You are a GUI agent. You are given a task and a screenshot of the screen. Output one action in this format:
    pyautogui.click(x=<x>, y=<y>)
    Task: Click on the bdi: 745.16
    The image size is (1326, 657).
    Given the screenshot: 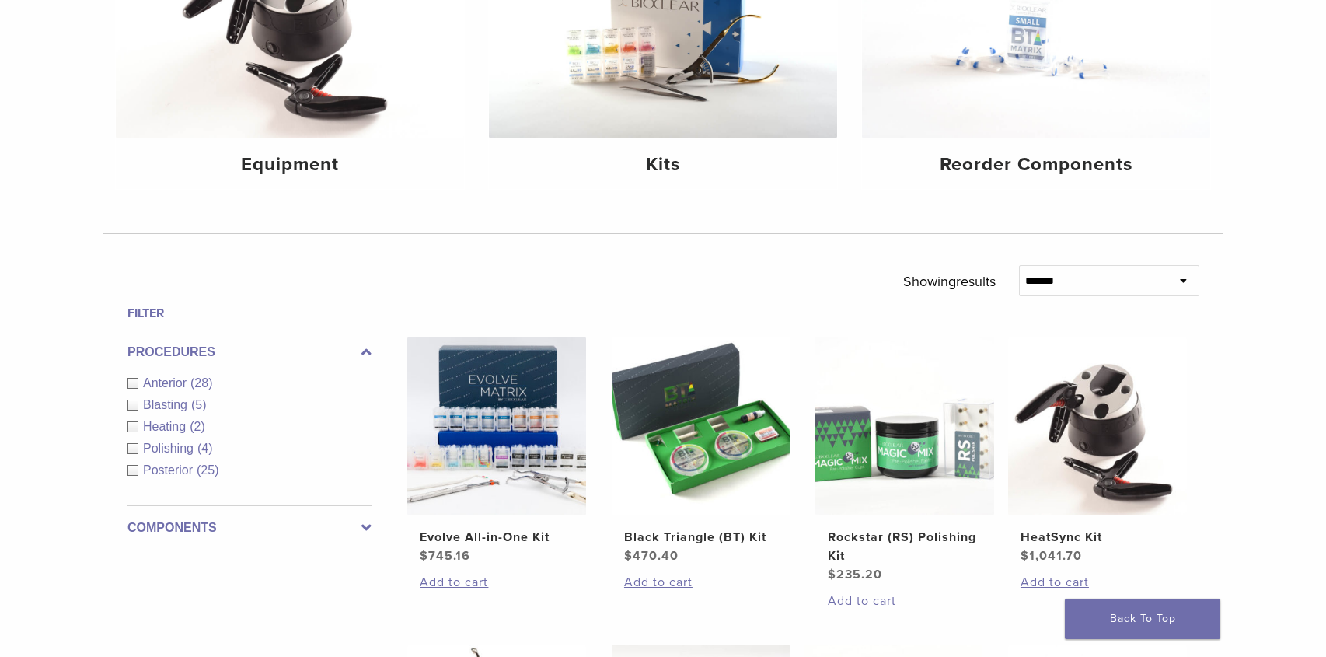 What is the action you would take?
    pyautogui.click(x=444, y=556)
    